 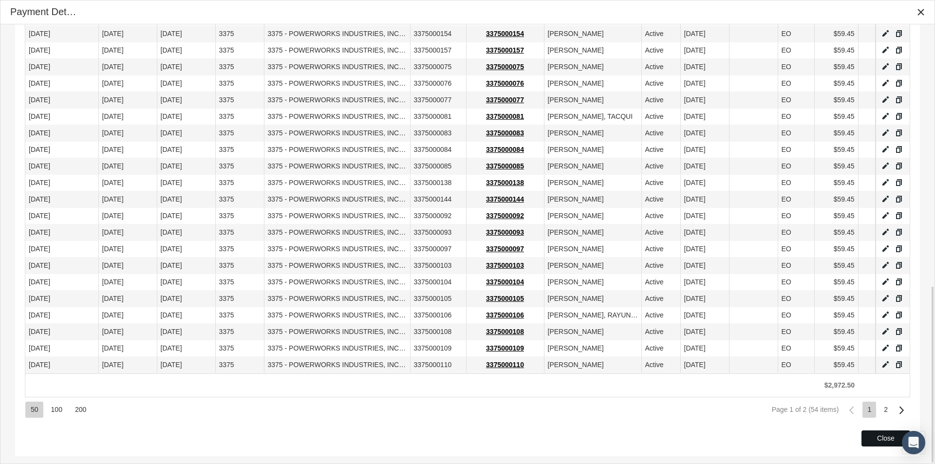 What do you see at coordinates (505, 67) in the screenshot?
I see `a: 3375000075` at bounding box center [505, 67].